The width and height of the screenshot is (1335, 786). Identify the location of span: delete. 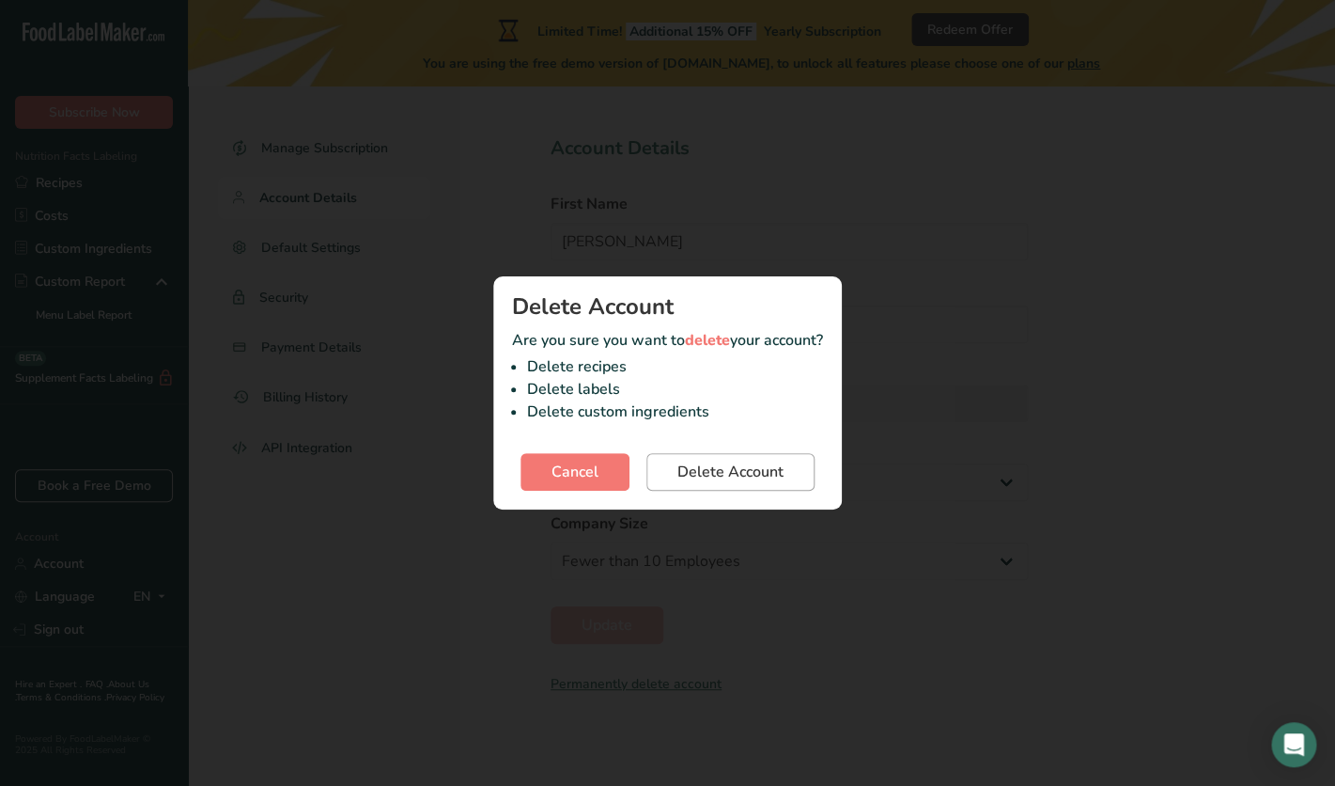
(708, 340).